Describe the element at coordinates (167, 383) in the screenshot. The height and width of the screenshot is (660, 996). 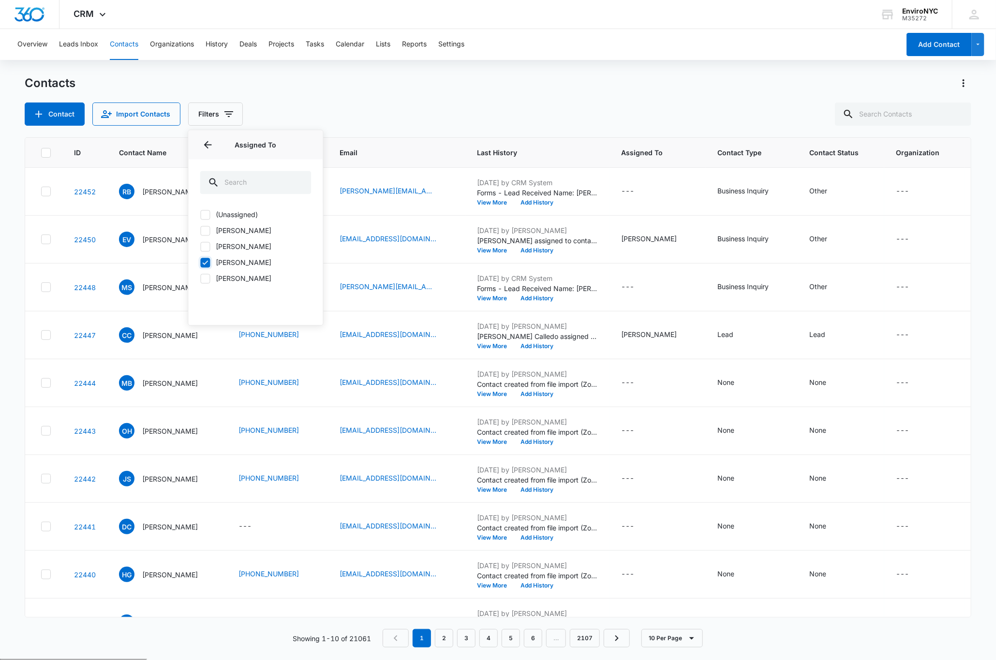
I see `div: Contact Name - Michael Bernstein - Select to Edit Field` at that location.